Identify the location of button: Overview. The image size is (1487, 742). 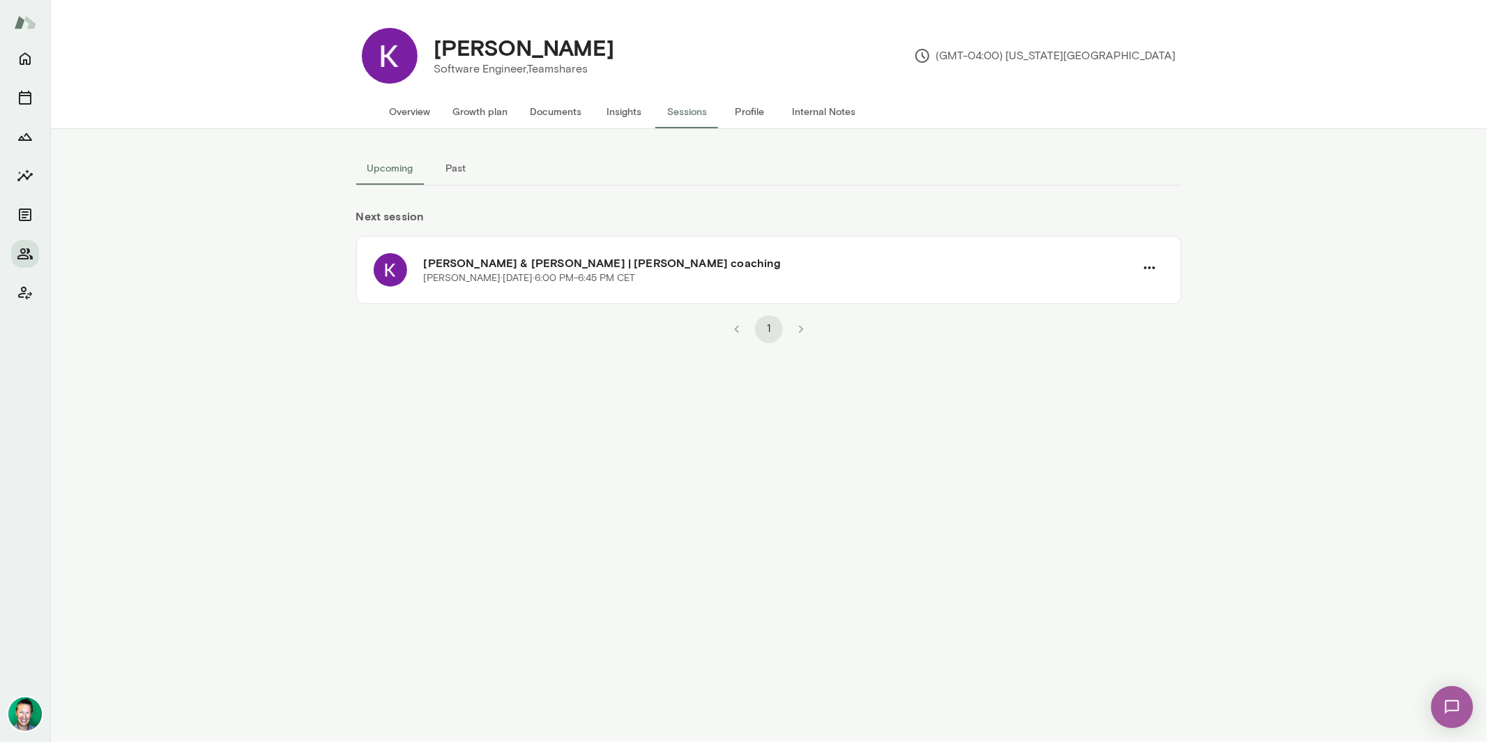
(410, 112).